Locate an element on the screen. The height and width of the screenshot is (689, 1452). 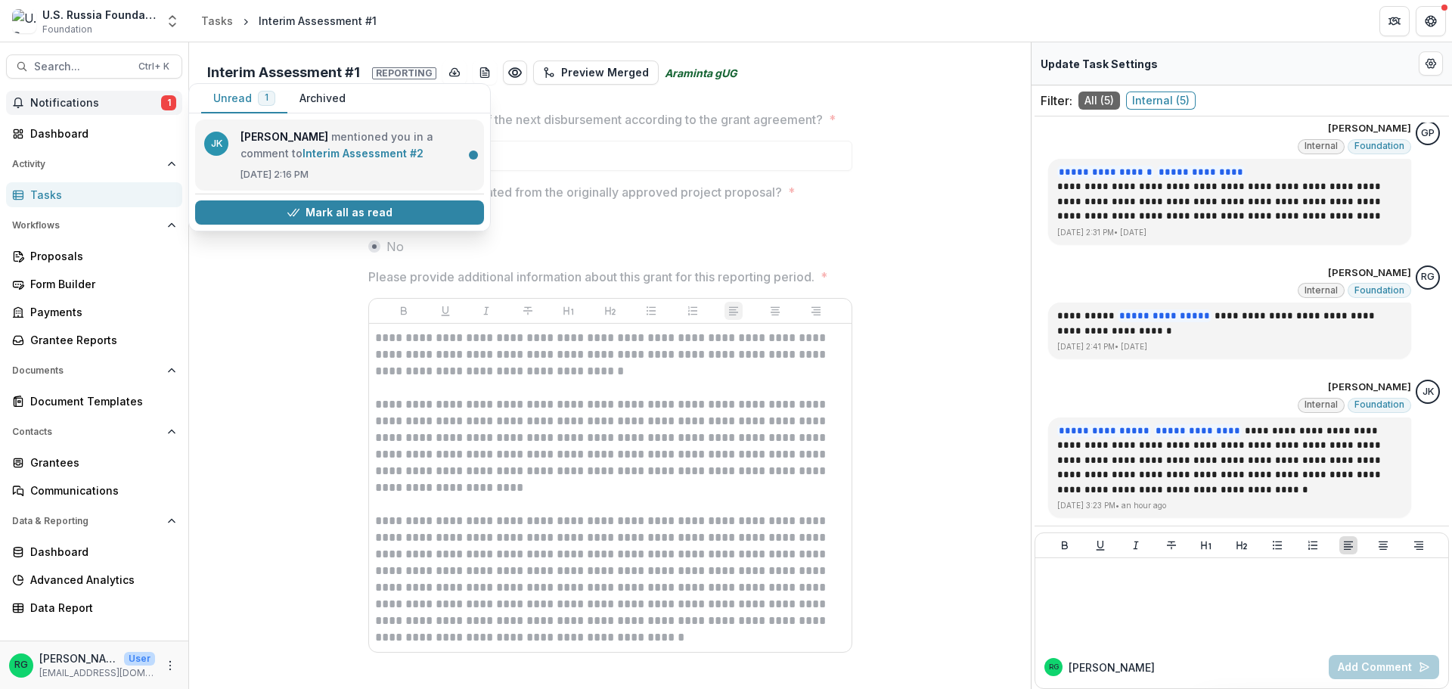
div: Grantees is located at coordinates (100, 462).